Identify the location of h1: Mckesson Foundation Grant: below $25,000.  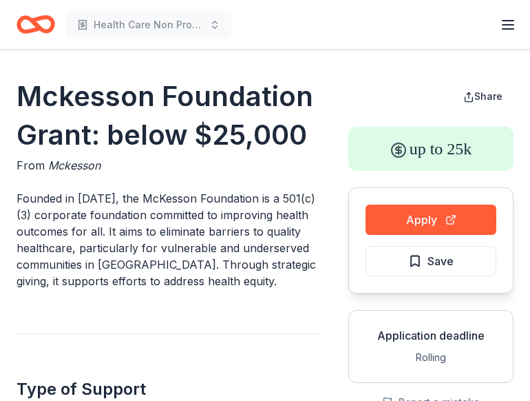
(169, 116).